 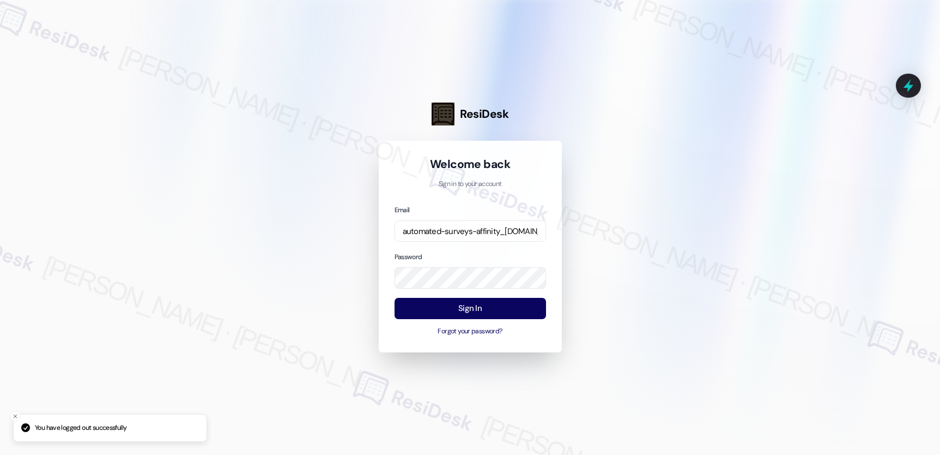 What do you see at coordinates (470, 184) in the screenshot?
I see `p: Sign in to your account` at bounding box center [470, 184].